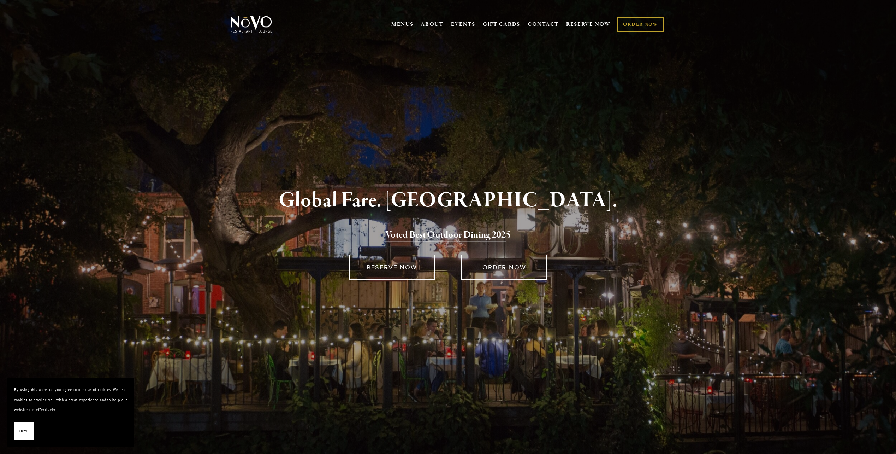 Image resolution: width=896 pixels, height=454 pixels. What do you see at coordinates (543, 24) in the screenshot?
I see `a: CONTACT` at bounding box center [543, 24].